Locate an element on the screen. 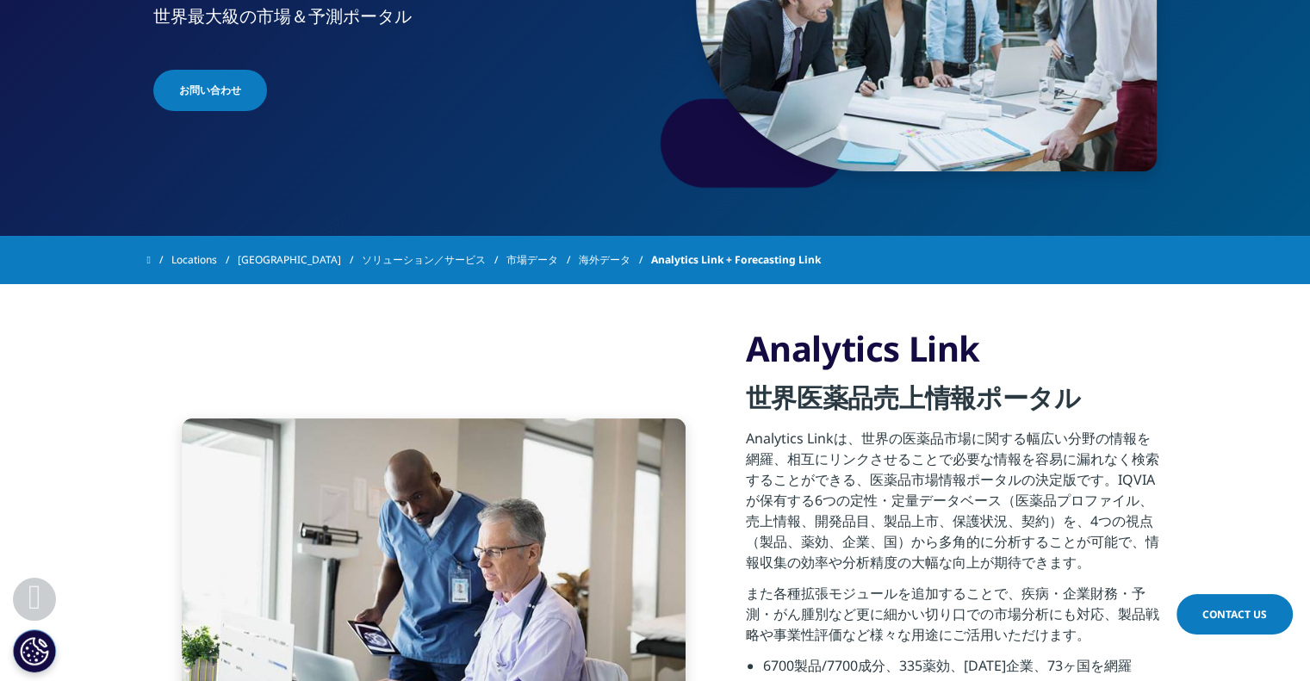  p: Analytics Linkは、世界の医薬品市場に関する幅広い分野の情報を網羅、相互にリンクさせることで必要な情報を容易に漏れなく検索することができる、医薬品市場情報ポータルの決定版です。IQV... is located at coordinates (954, 506).